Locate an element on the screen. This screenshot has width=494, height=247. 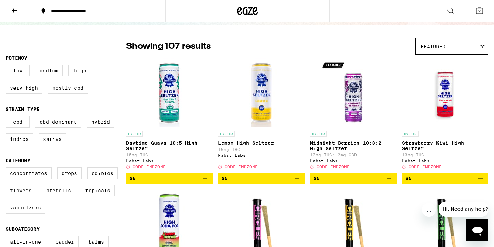
p: 10mg THC: 2mg CBD is located at coordinates (353, 155).